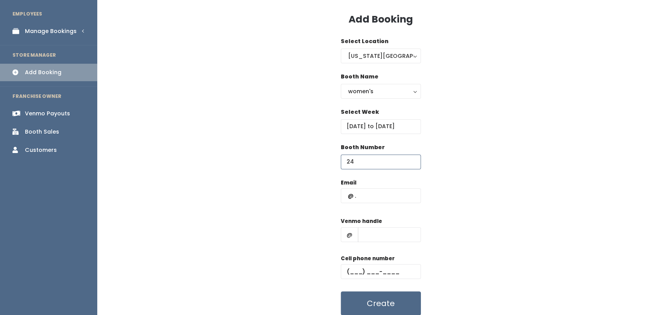 This screenshot has height=315, width=664. I want to click on label: Cell phone number, so click(367, 259).